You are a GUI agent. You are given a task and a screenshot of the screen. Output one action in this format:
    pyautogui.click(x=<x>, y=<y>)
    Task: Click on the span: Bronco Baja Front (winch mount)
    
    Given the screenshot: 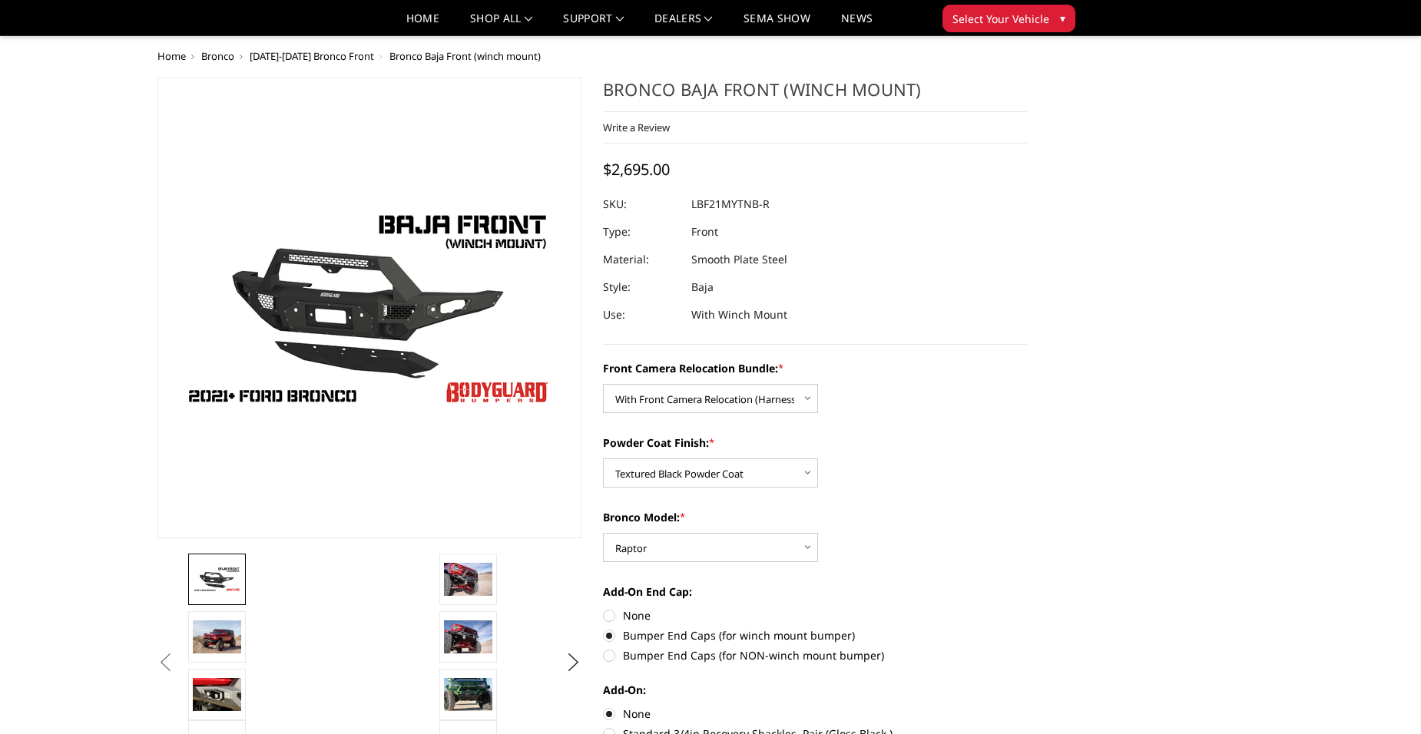 What is the action you would take?
    pyautogui.click(x=465, y=56)
    